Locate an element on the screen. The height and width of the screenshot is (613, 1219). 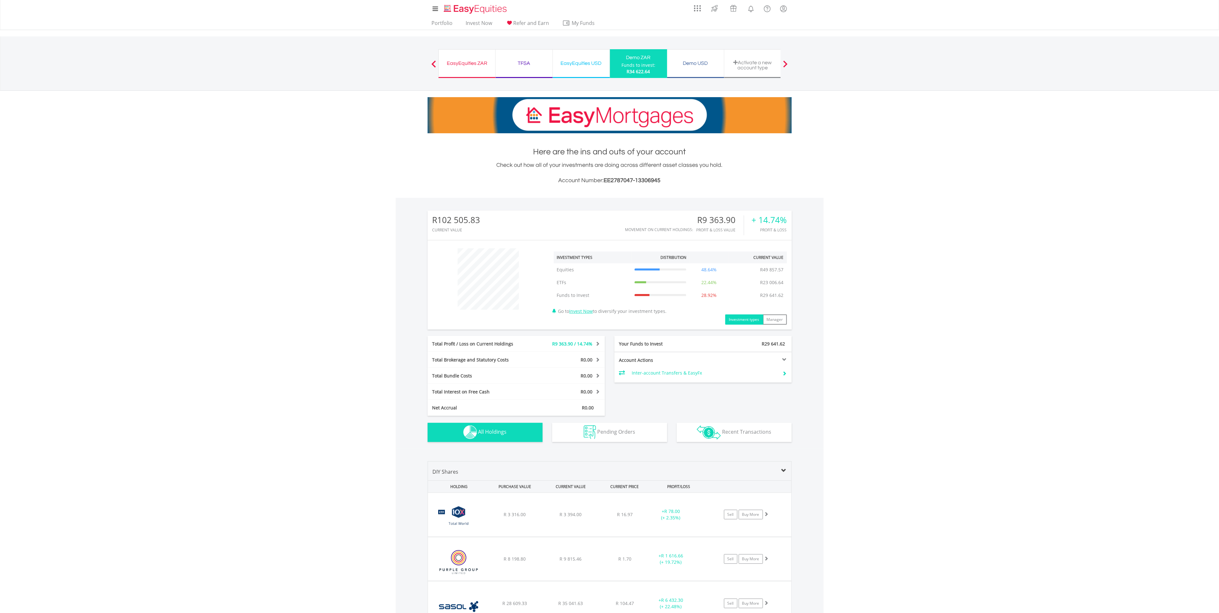
span: R 104.47 is located at coordinates (625, 603).